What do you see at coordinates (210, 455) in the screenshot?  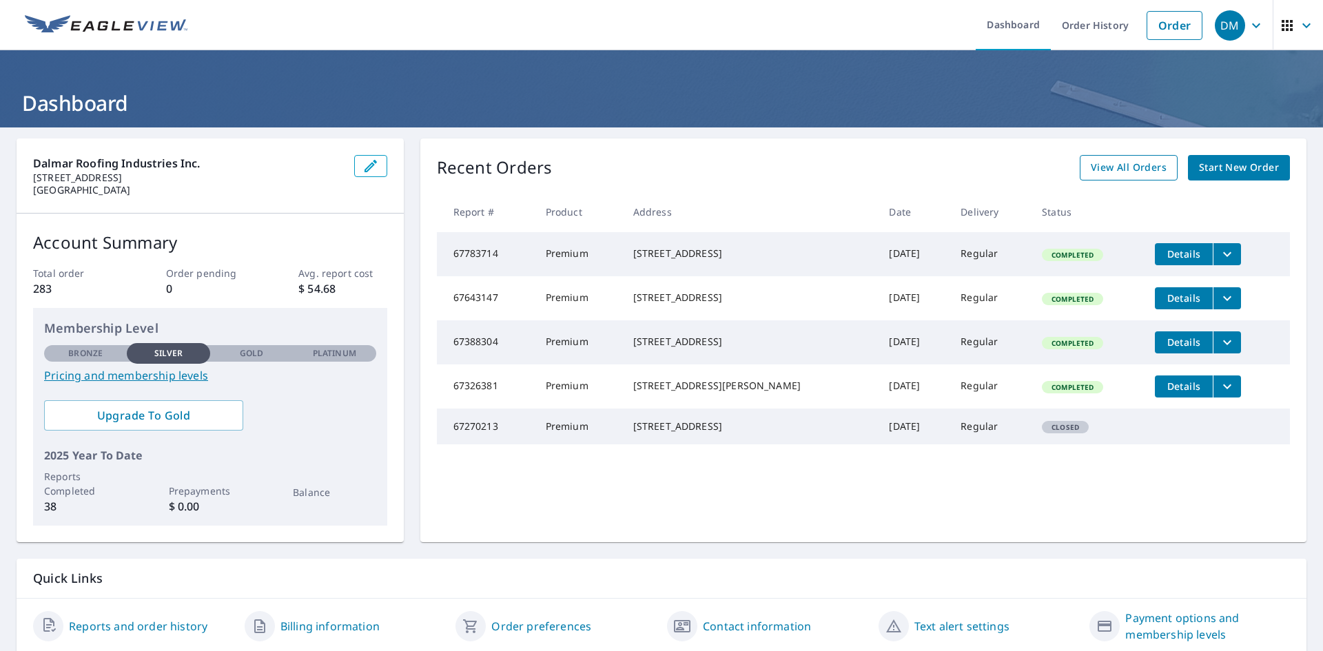 I see `p: 2025 Year To Date` at bounding box center [210, 455].